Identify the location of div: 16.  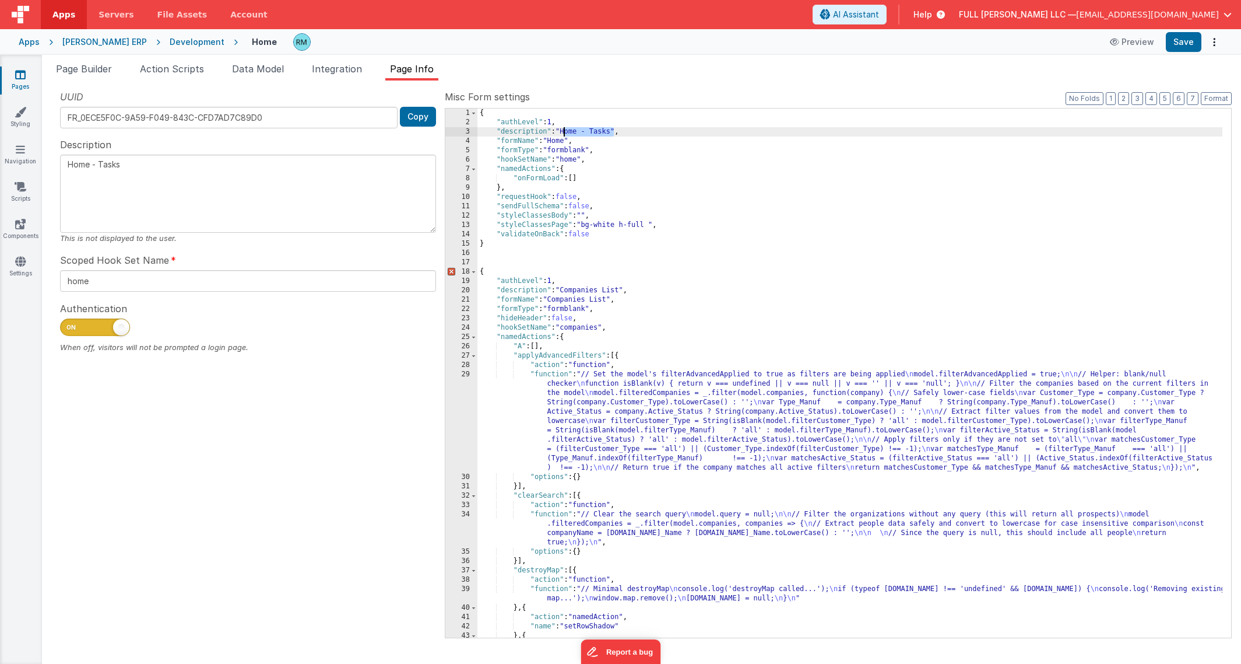
(461, 253).